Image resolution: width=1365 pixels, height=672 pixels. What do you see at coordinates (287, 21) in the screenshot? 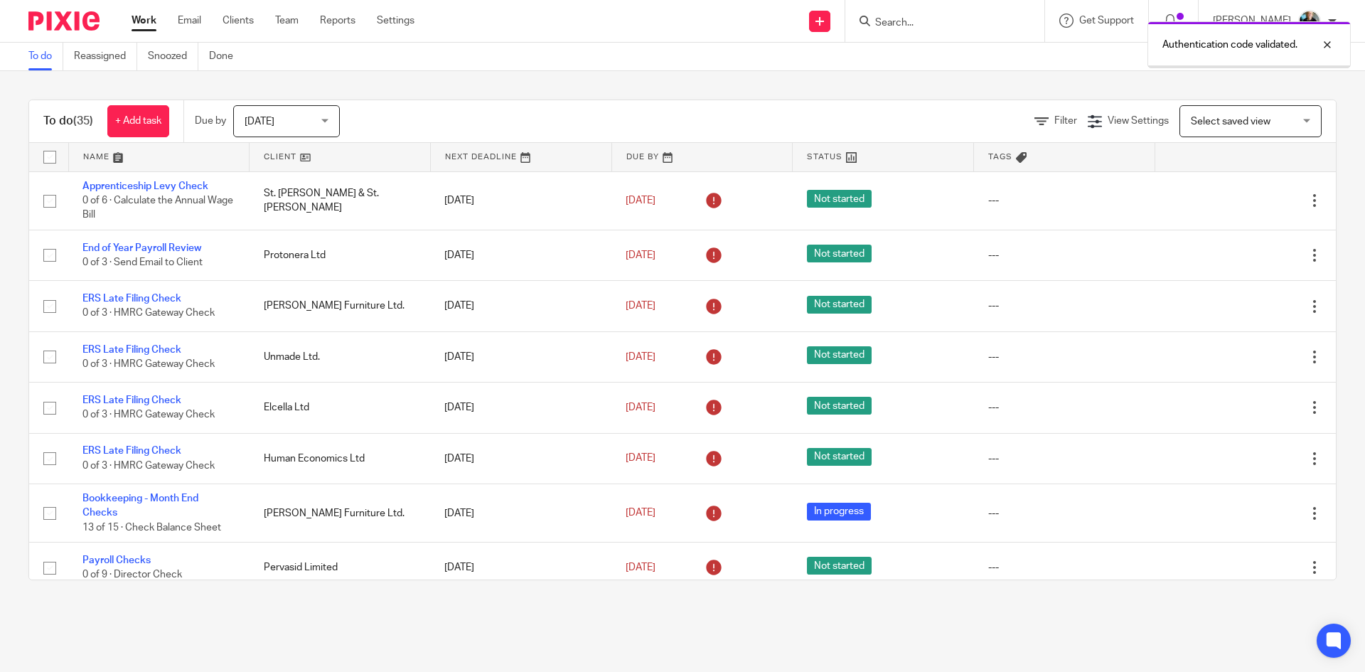
I see `a: Team` at bounding box center [287, 21].